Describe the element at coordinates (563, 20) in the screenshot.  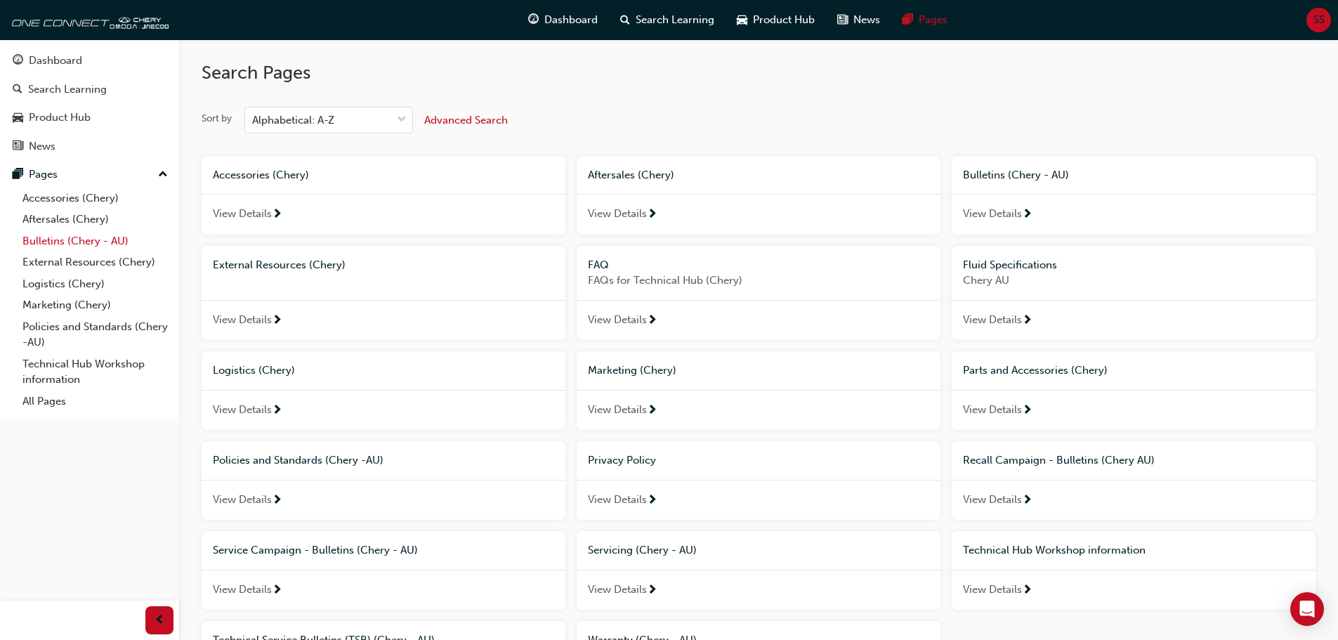
I see `a: guage-iconDashboard` at that location.